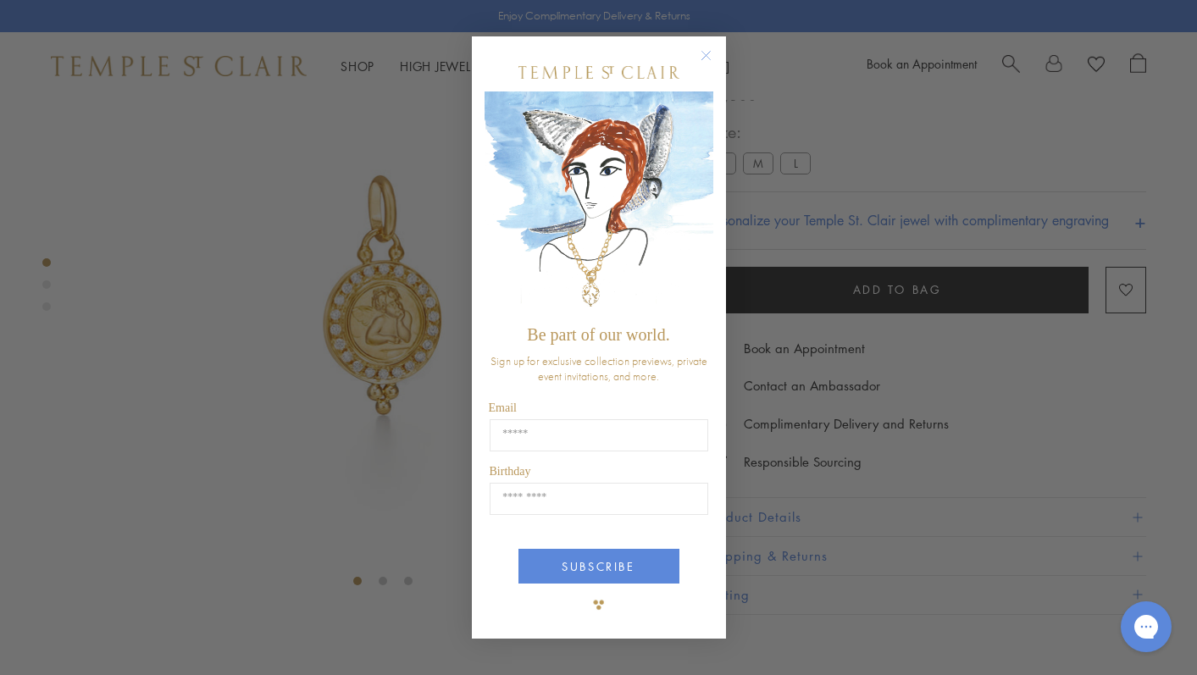 The height and width of the screenshot is (675, 1197). Describe the element at coordinates (34, 31) in the screenshot. I see `button: Gorgias live chat` at that location.